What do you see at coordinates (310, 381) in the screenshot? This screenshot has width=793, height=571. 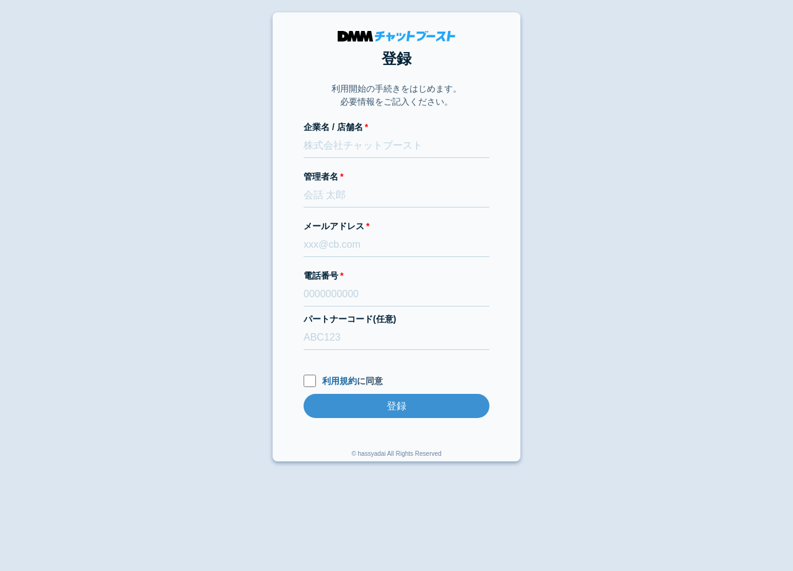 I see `input: 利用規約に同意` at bounding box center [310, 381].